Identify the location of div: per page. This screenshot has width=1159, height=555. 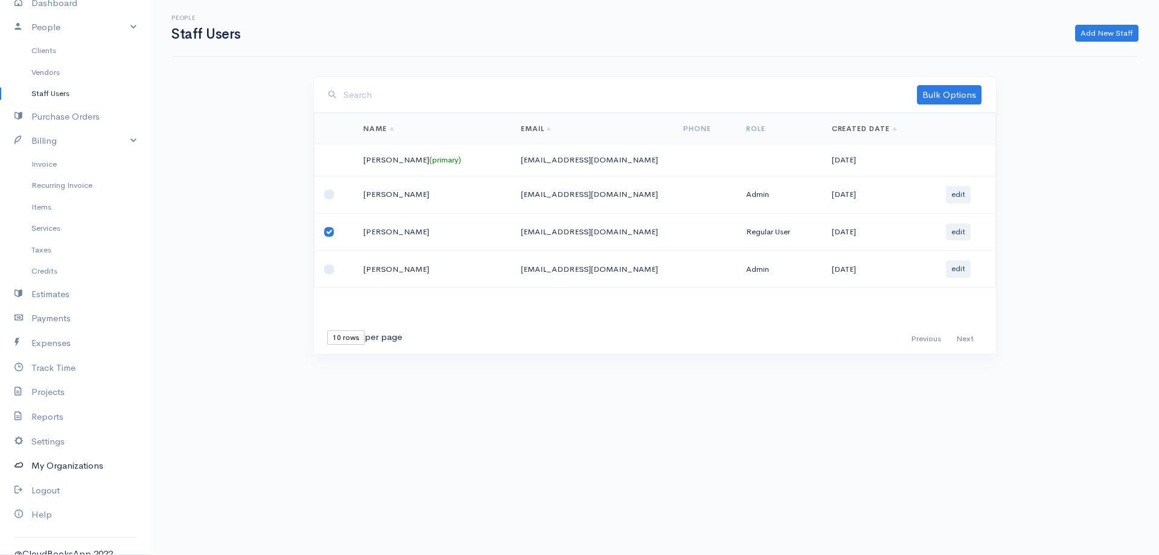
(365, 337).